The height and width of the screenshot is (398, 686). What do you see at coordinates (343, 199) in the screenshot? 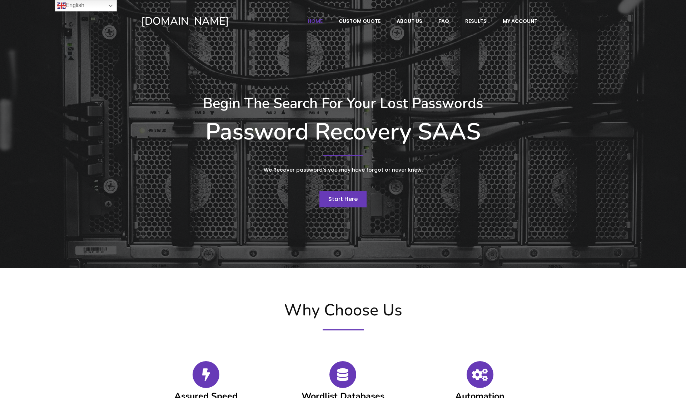
I see `span: Start Here` at bounding box center [343, 199].